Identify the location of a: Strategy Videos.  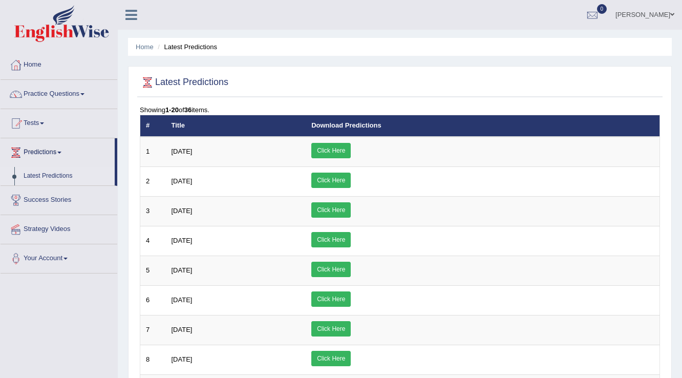
(59, 228).